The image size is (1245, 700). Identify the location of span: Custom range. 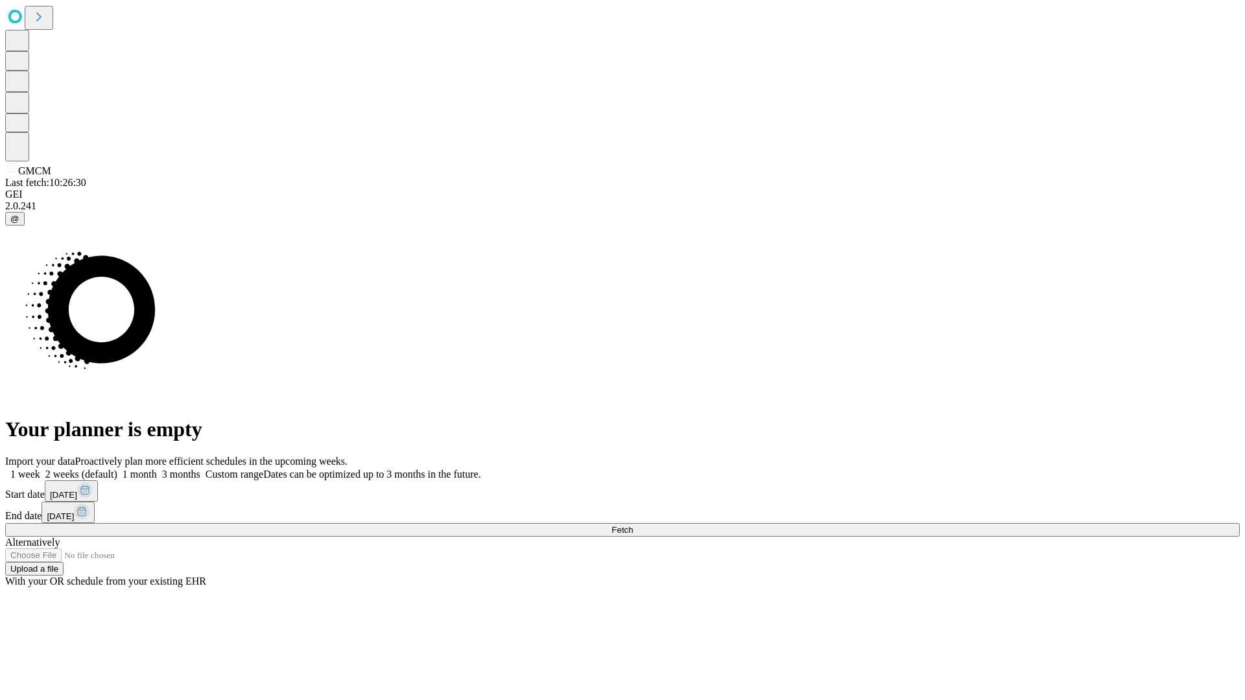
(234, 474).